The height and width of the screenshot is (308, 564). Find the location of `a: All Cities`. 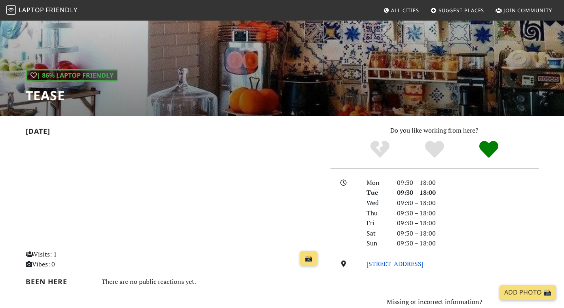

a: All Cities is located at coordinates (401, 10).